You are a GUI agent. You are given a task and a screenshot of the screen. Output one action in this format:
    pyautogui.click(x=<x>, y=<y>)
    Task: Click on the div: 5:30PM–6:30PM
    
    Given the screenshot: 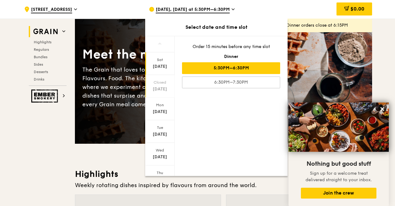 What is the action you would take?
    pyautogui.click(x=231, y=68)
    